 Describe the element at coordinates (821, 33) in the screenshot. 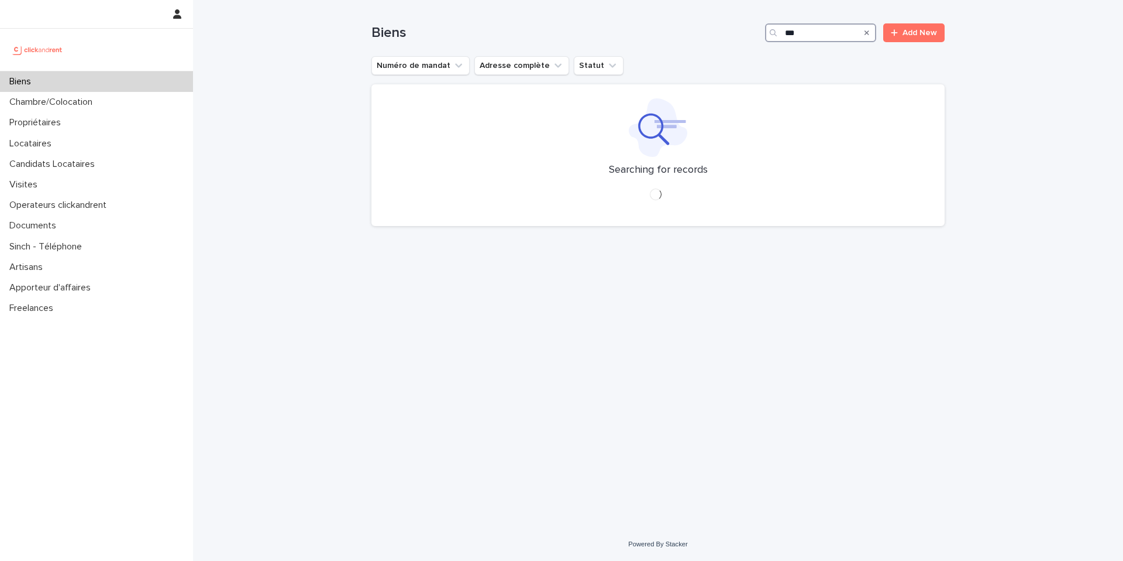

I see `input: Search` at that location.